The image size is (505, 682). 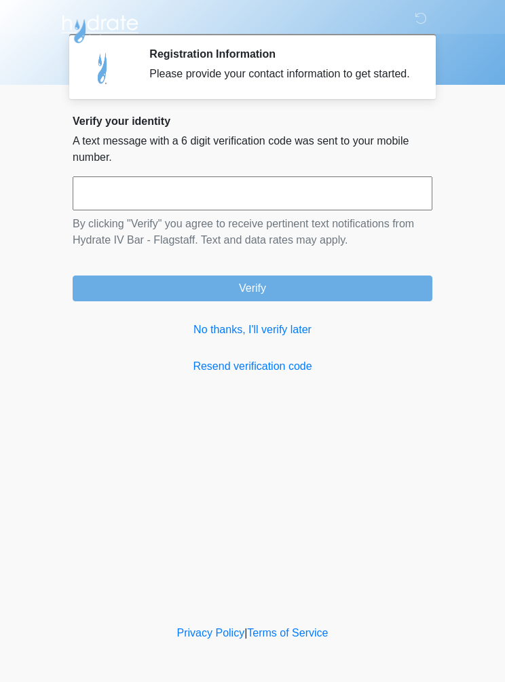 What do you see at coordinates (252, 149) in the screenshot?
I see `p: A text message with a 6 digit verification code was sent to your mobile number.` at bounding box center [252, 149].